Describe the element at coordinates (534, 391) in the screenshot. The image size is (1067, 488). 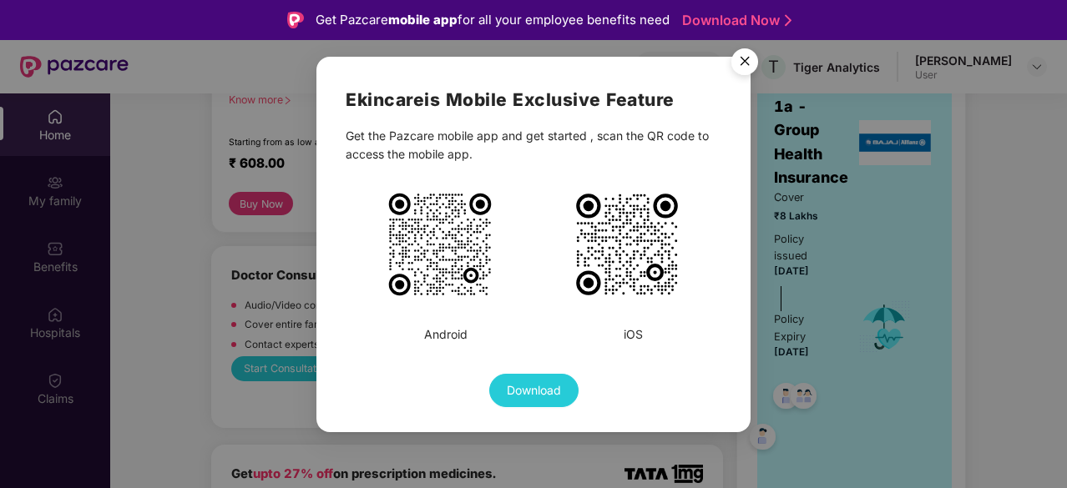
I see `span: Download` at that location.